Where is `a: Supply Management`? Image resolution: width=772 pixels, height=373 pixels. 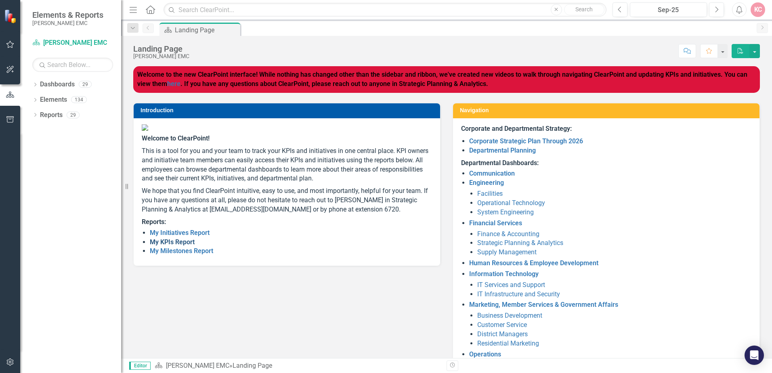
a: Supply Management is located at coordinates (507, 252).